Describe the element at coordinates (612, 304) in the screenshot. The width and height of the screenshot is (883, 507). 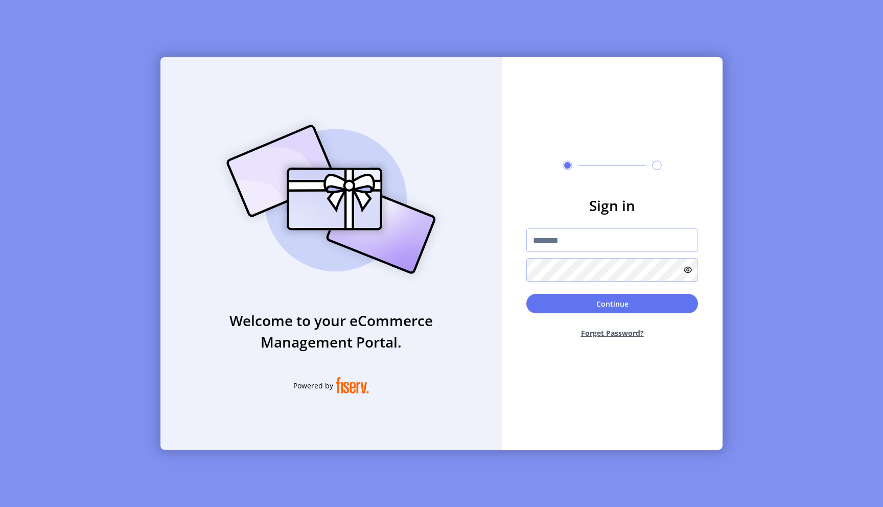
I see `button: Continue` at that location.